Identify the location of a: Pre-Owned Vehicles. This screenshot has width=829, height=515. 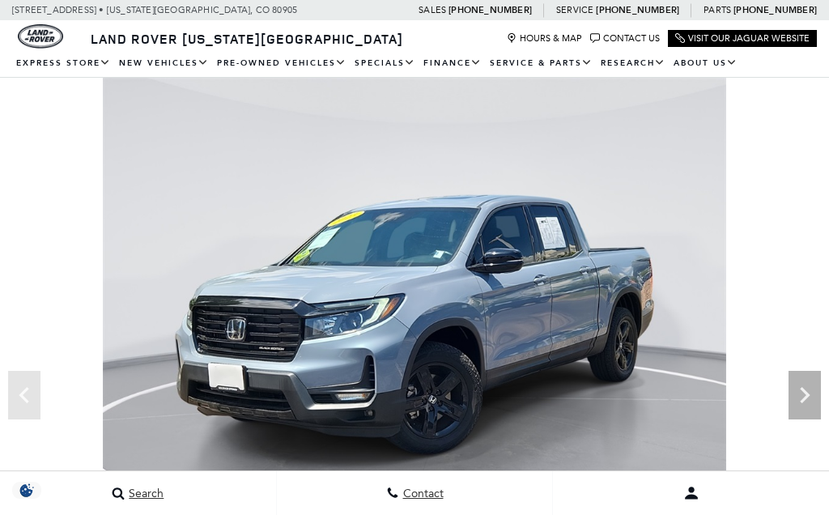
(282, 63).